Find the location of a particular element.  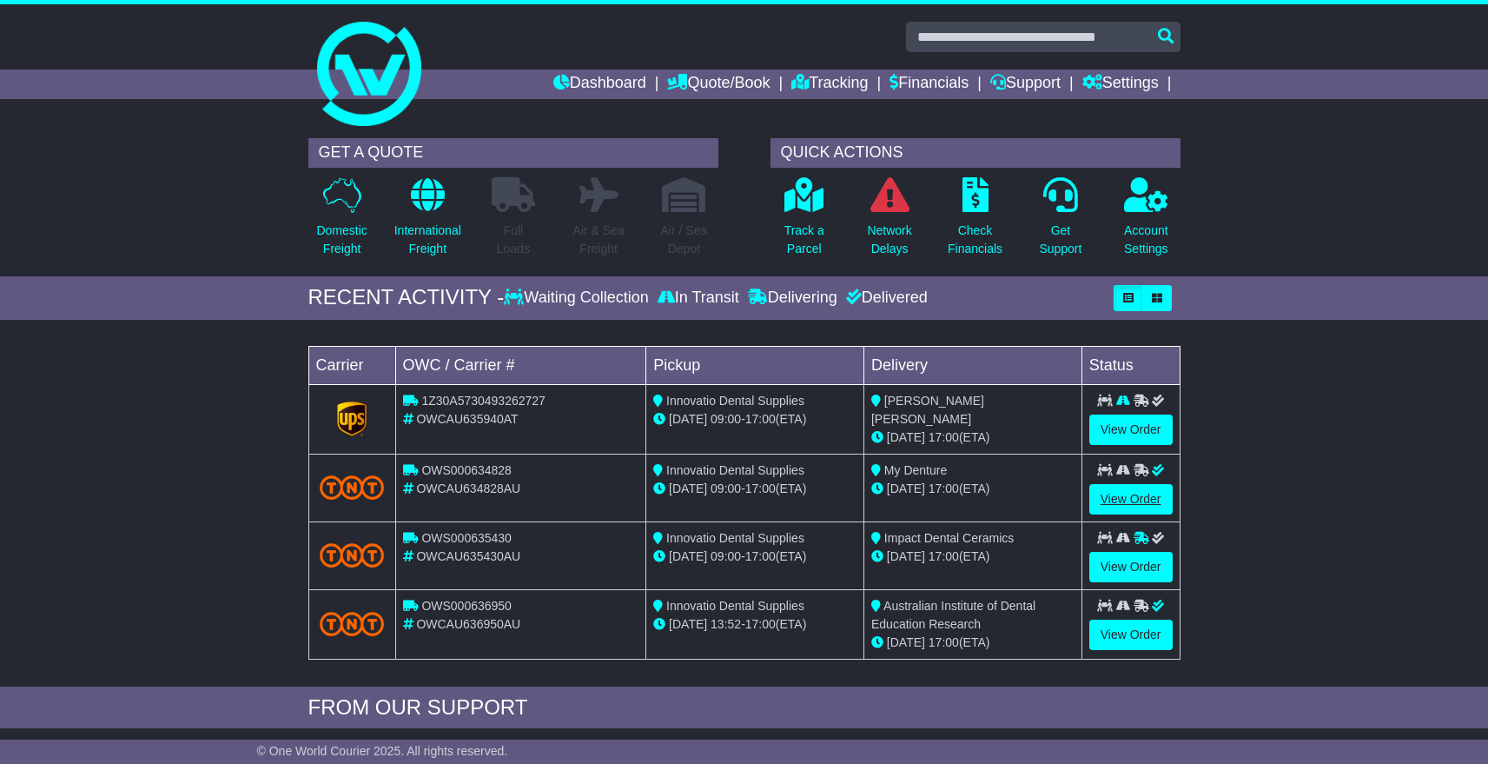

div: In Transit is located at coordinates (698, 298).